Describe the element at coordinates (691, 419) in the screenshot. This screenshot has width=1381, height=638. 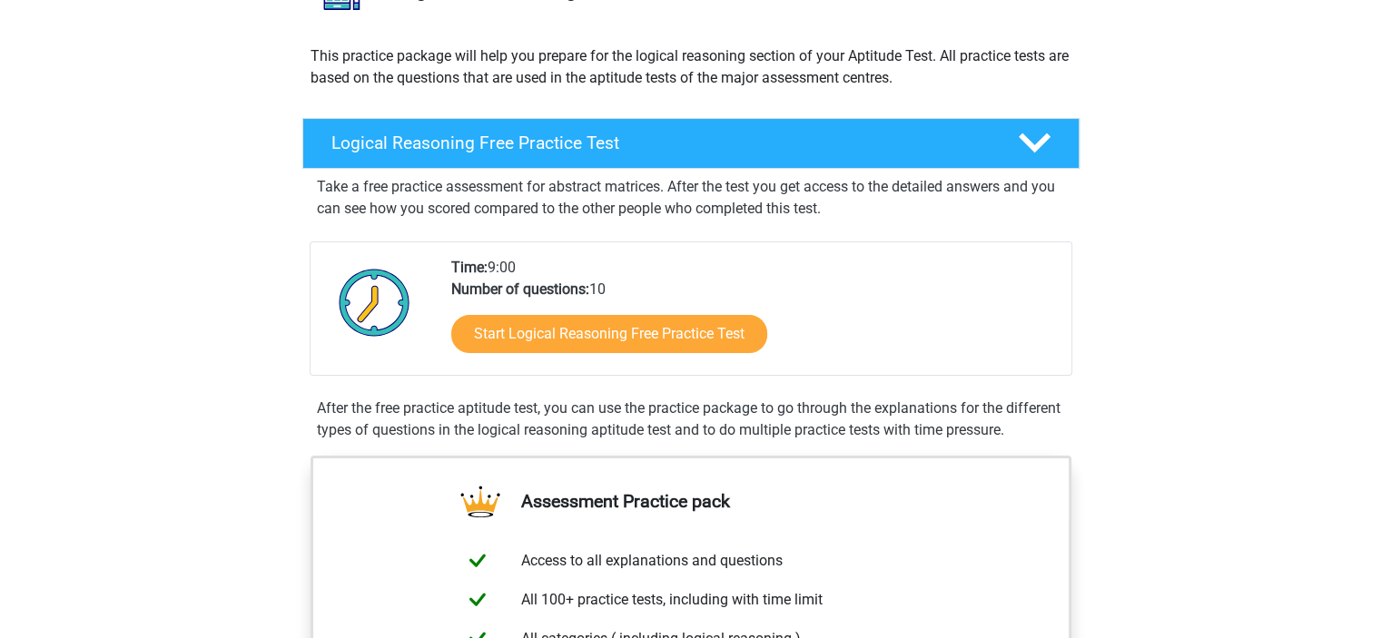
I see `div: After the free practice aptitude test, you can use the practice package to go through the explana...` at that location.